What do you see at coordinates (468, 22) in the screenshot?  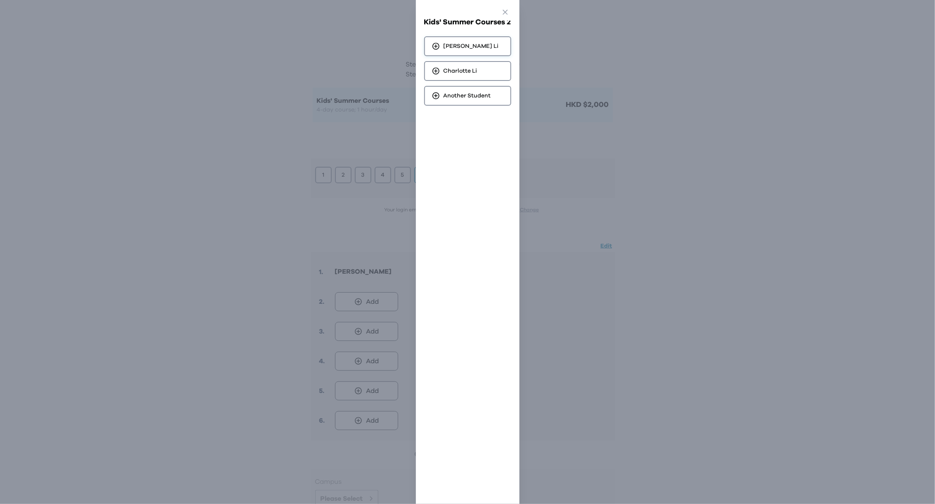 I see `h2: Kids' Summer Courses 2` at bounding box center [468, 22].